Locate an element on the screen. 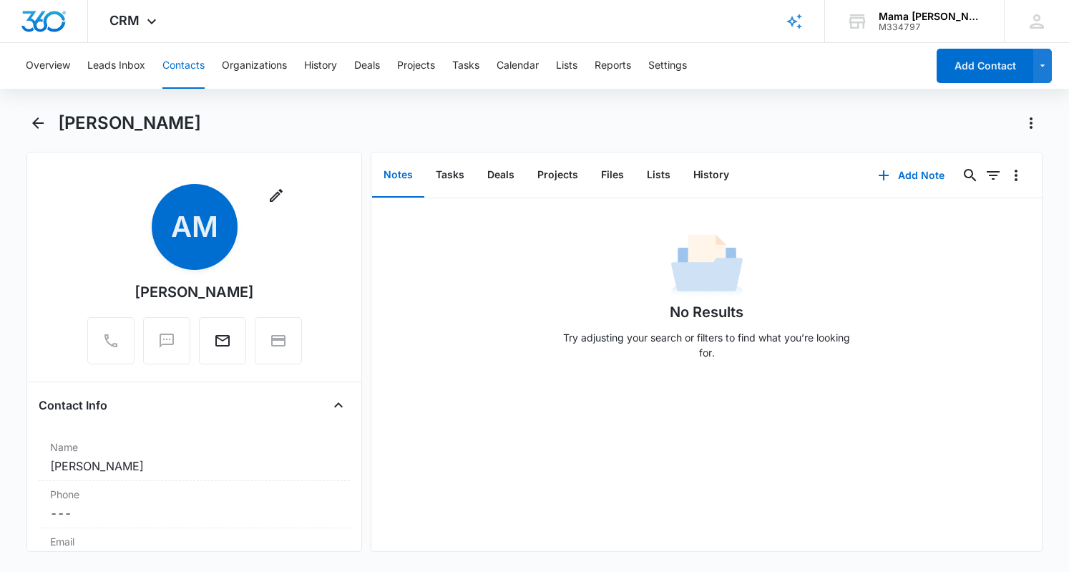  label: Name is located at coordinates (194, 447).